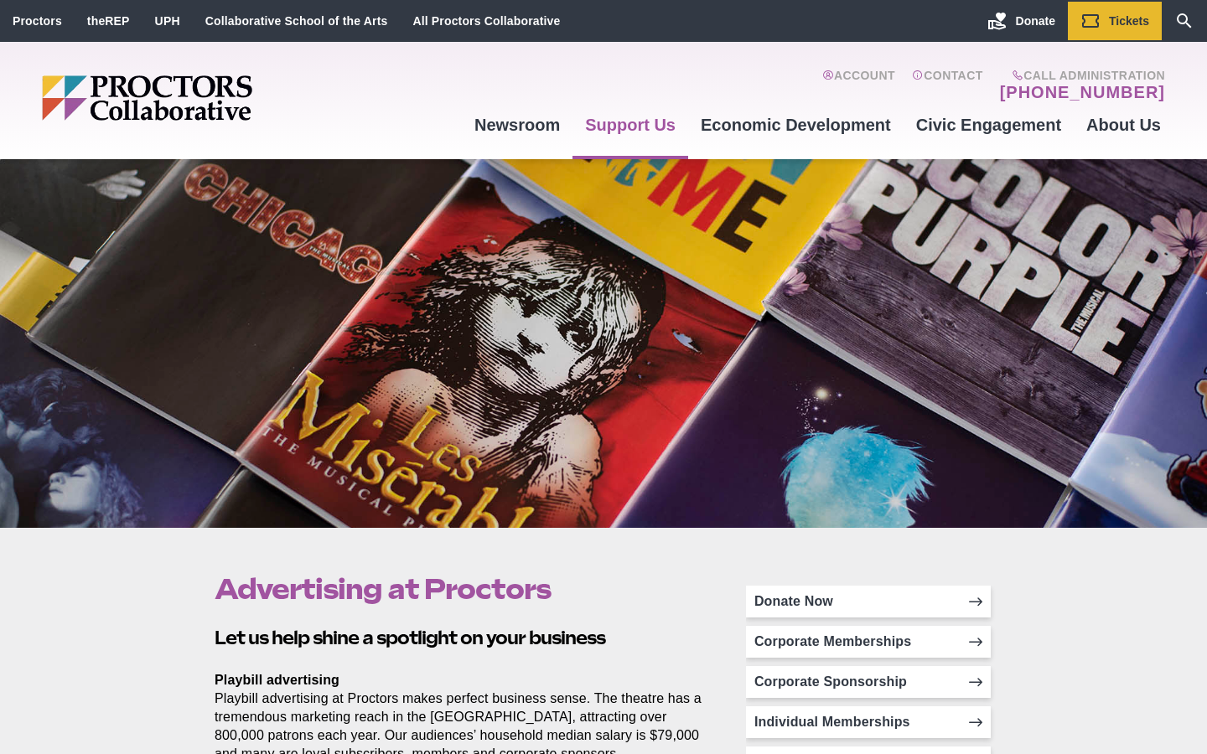 This screenshot has width=1207, height=754. Describe the element at coordinates (1079, 75) in the screenshot. I see `span: Call Administration` at that location.